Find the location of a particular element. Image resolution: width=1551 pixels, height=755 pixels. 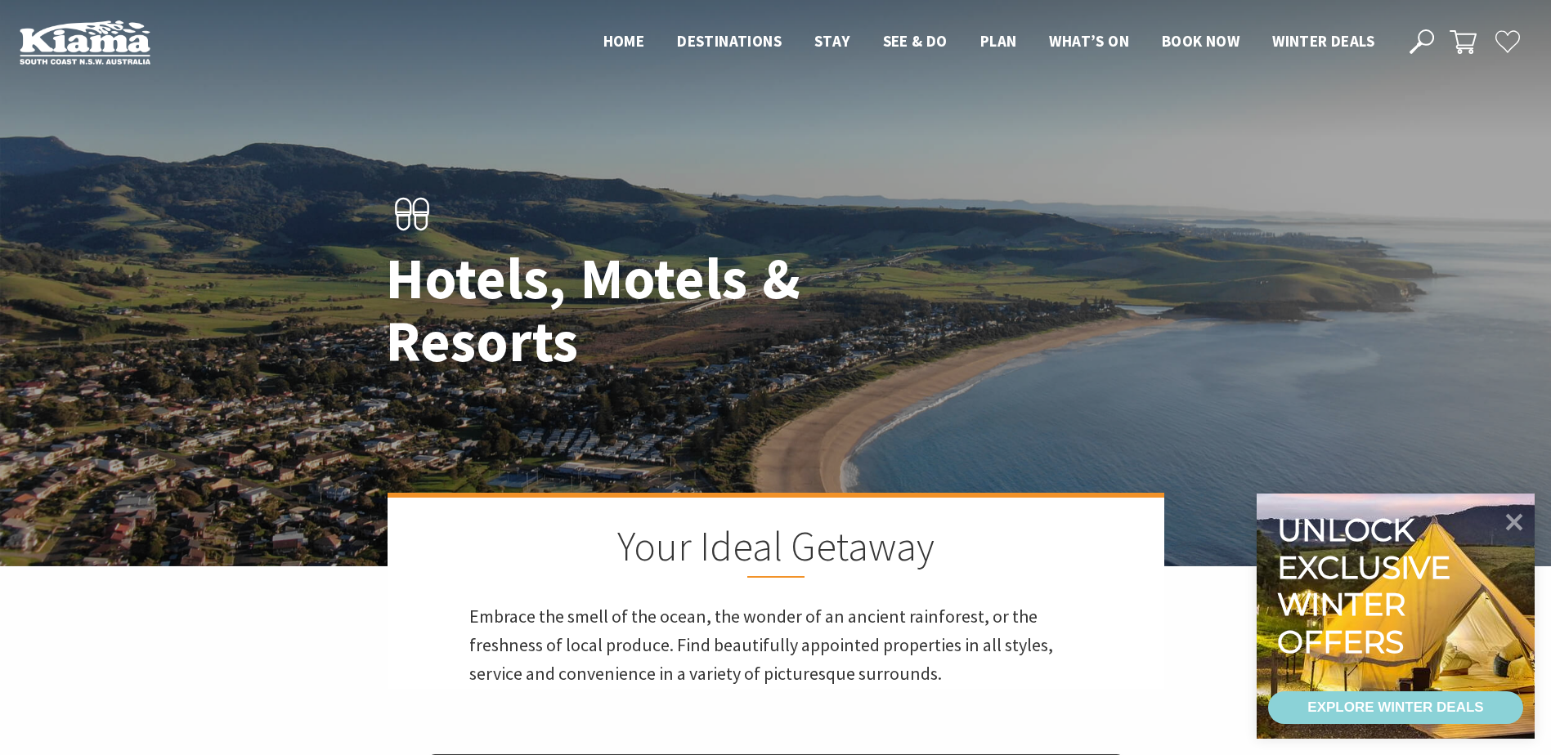

span: Home is located at coordinates (624, 41).